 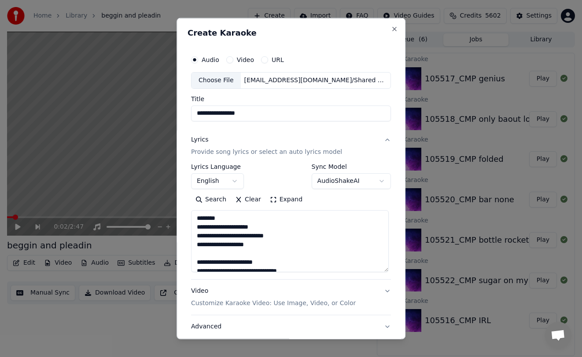 What do you see at coordinates (245, 60) in the screenshot?
I see `label: Video` at bounding box center [245, 60].